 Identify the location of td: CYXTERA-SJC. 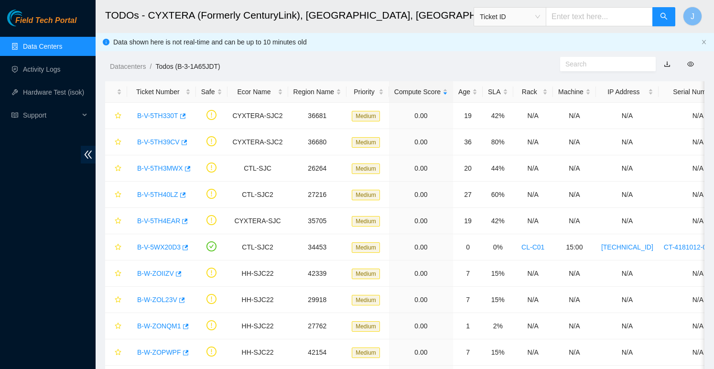
(258, 221).